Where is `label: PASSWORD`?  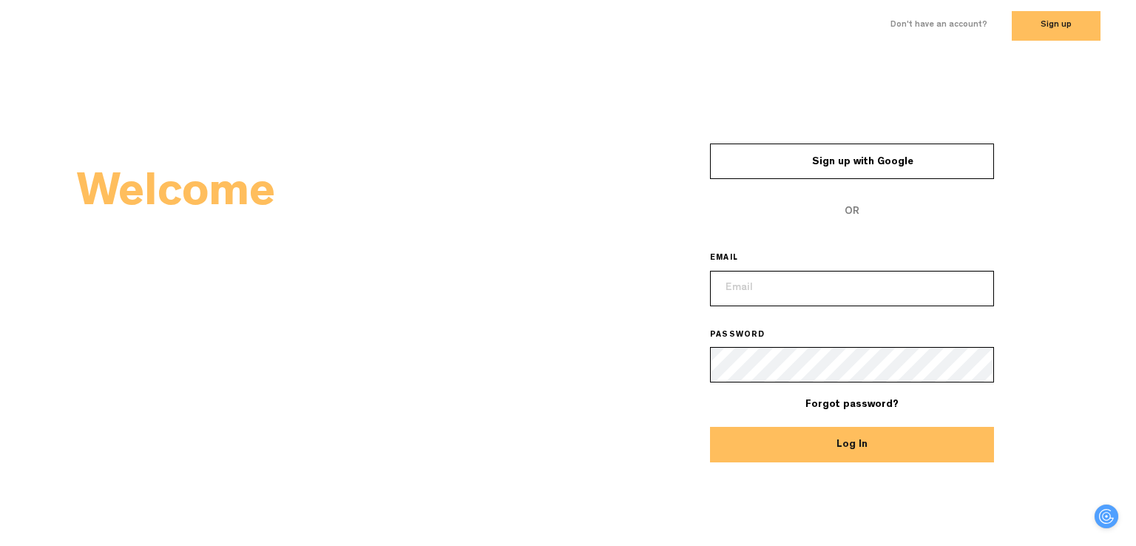 label: PASSWORD is located at coordinates (748, 336).